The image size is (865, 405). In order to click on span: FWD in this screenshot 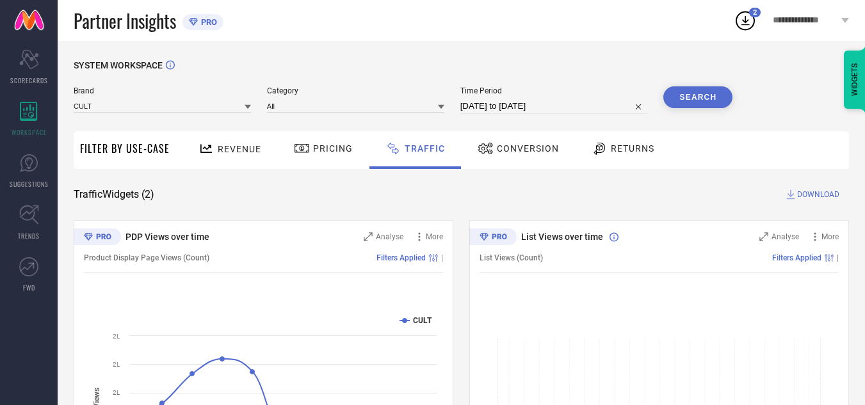, I will do `click(29, 288)`.